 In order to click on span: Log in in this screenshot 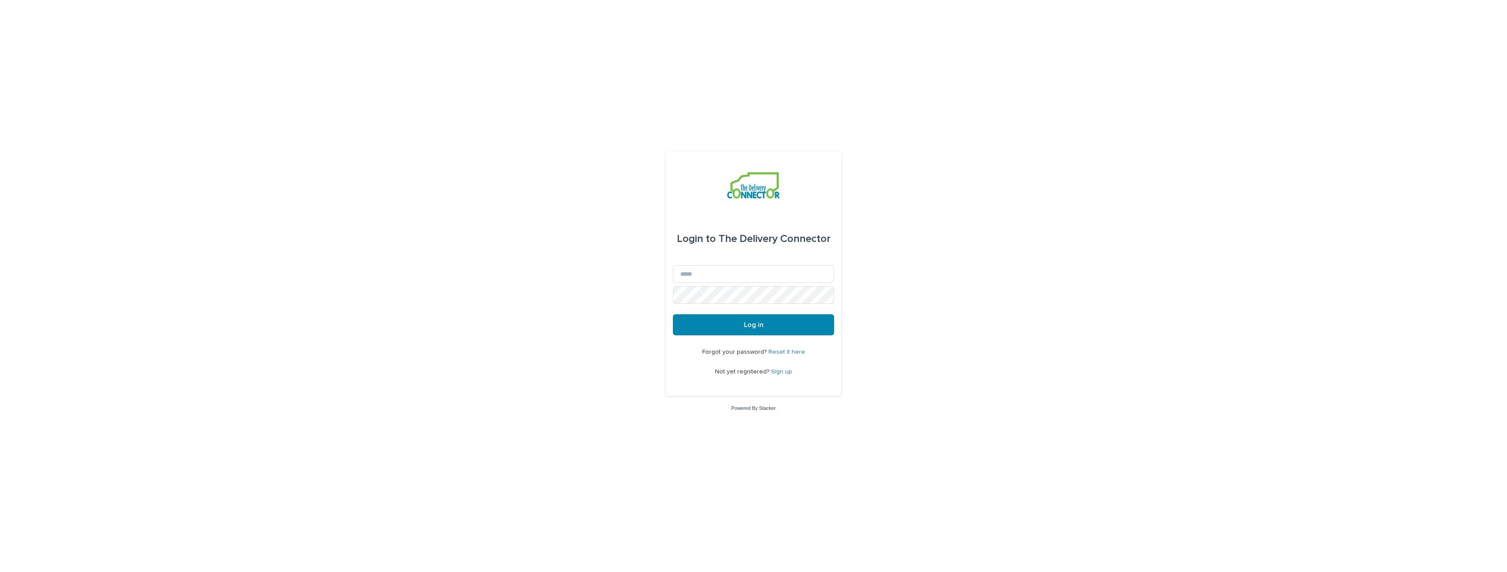, I will do `click(753, 325)`.